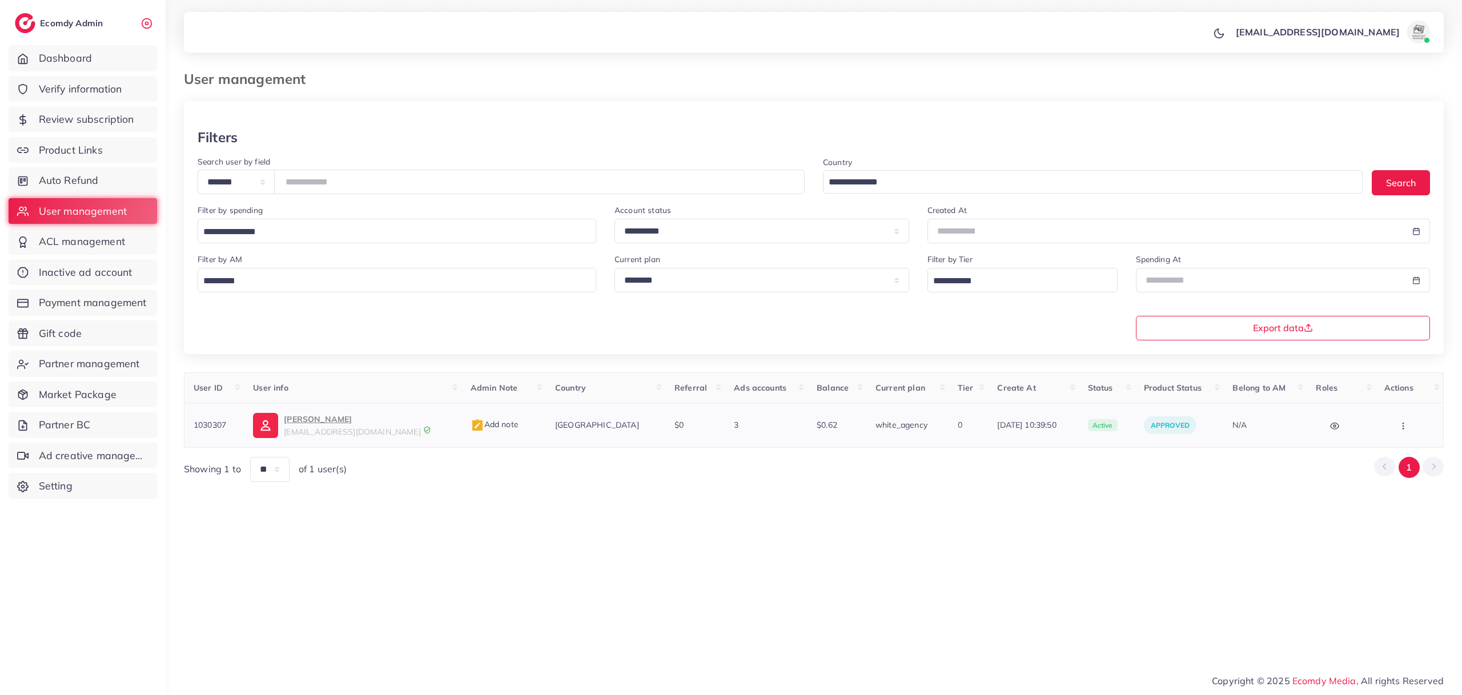 The width and height of the screenshot is (1462, 695). What do you see at coordinates (210, 425) in the screenshot?
I see `span: 1030307` at bounding box center [210, 425].